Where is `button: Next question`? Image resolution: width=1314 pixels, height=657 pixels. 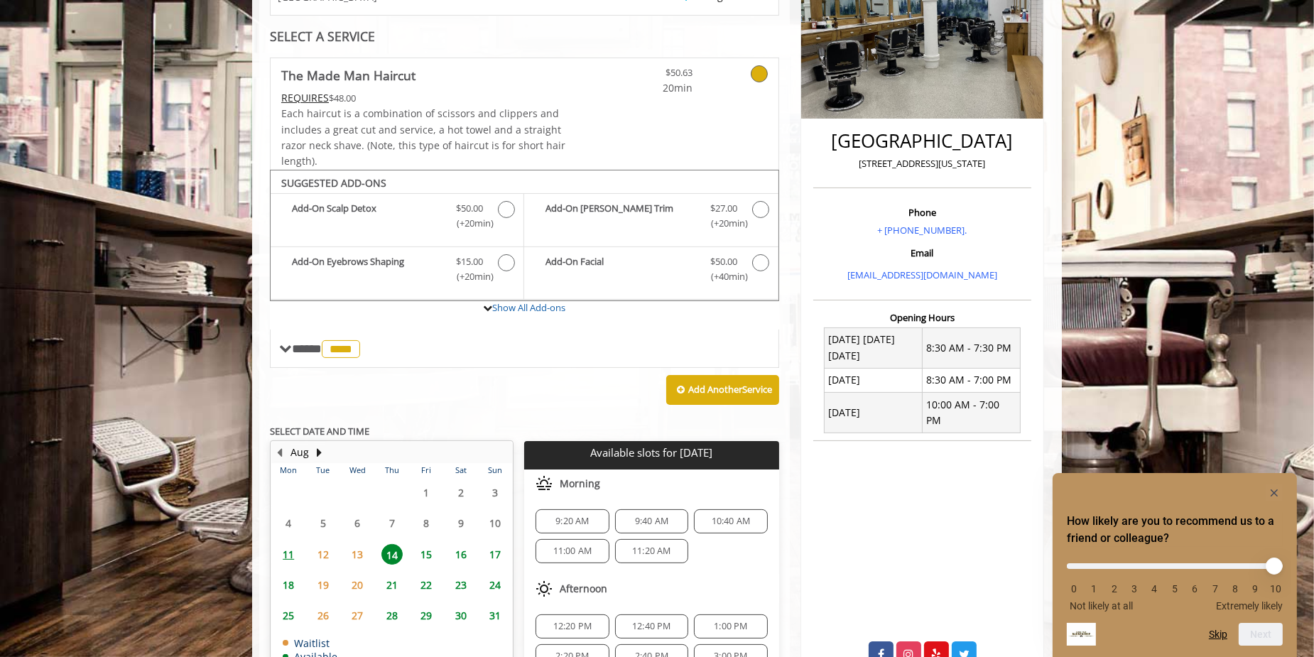 button: Next question is located at coordinates (1261, 634).